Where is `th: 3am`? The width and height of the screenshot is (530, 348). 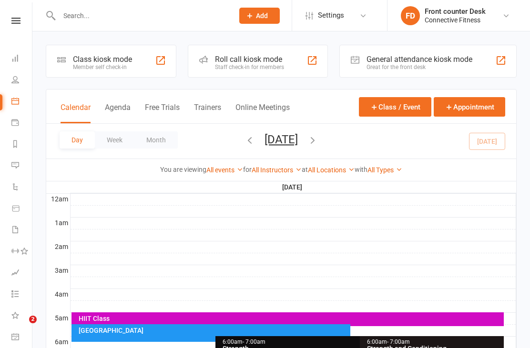 th: 3am is located at coordinates (58, 271).